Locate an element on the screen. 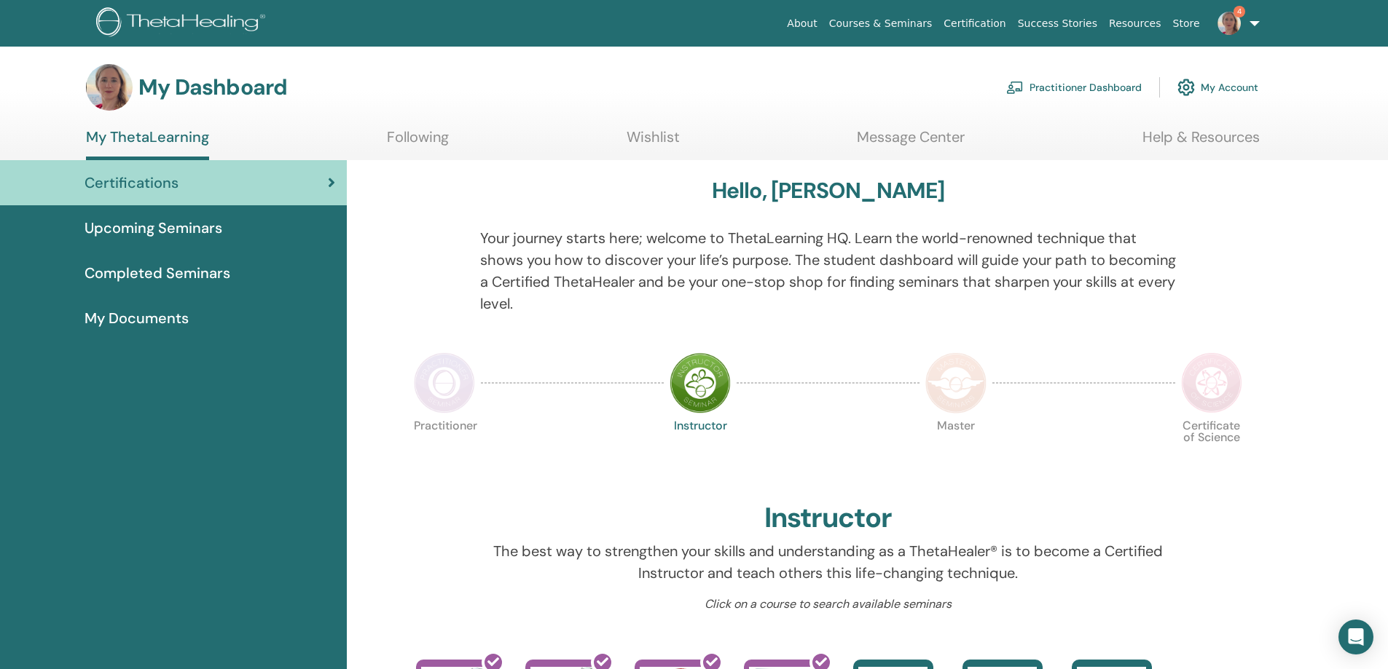 The height and width of the screenshot is (669, 1388). h3: My Dashboard is located at coordinates (213, 87).